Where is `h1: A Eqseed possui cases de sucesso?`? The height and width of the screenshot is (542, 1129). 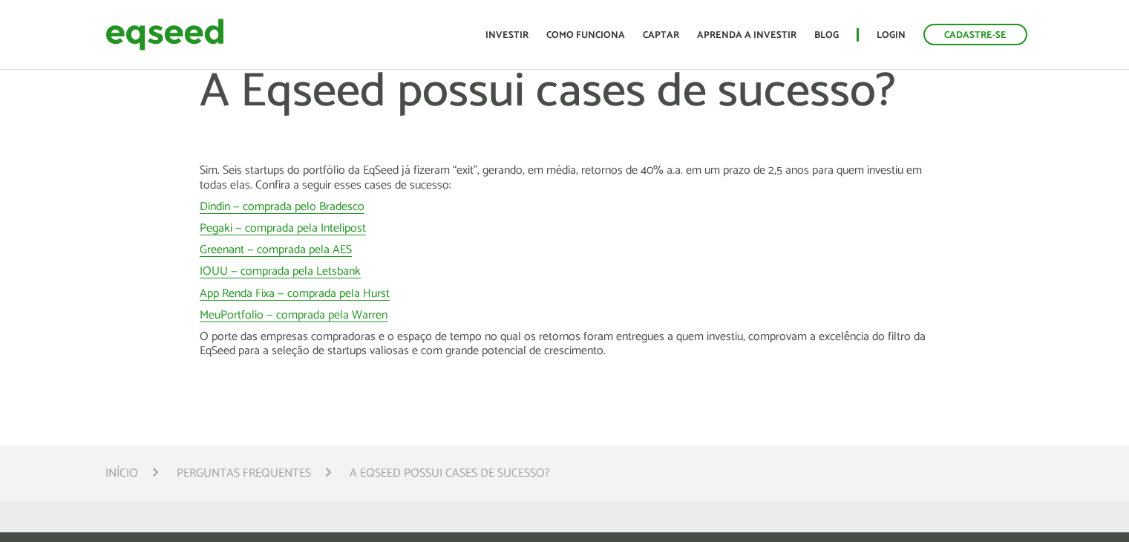 h1: A Eqseed possui cases de sucesso? is located at coordinates (565, 115).